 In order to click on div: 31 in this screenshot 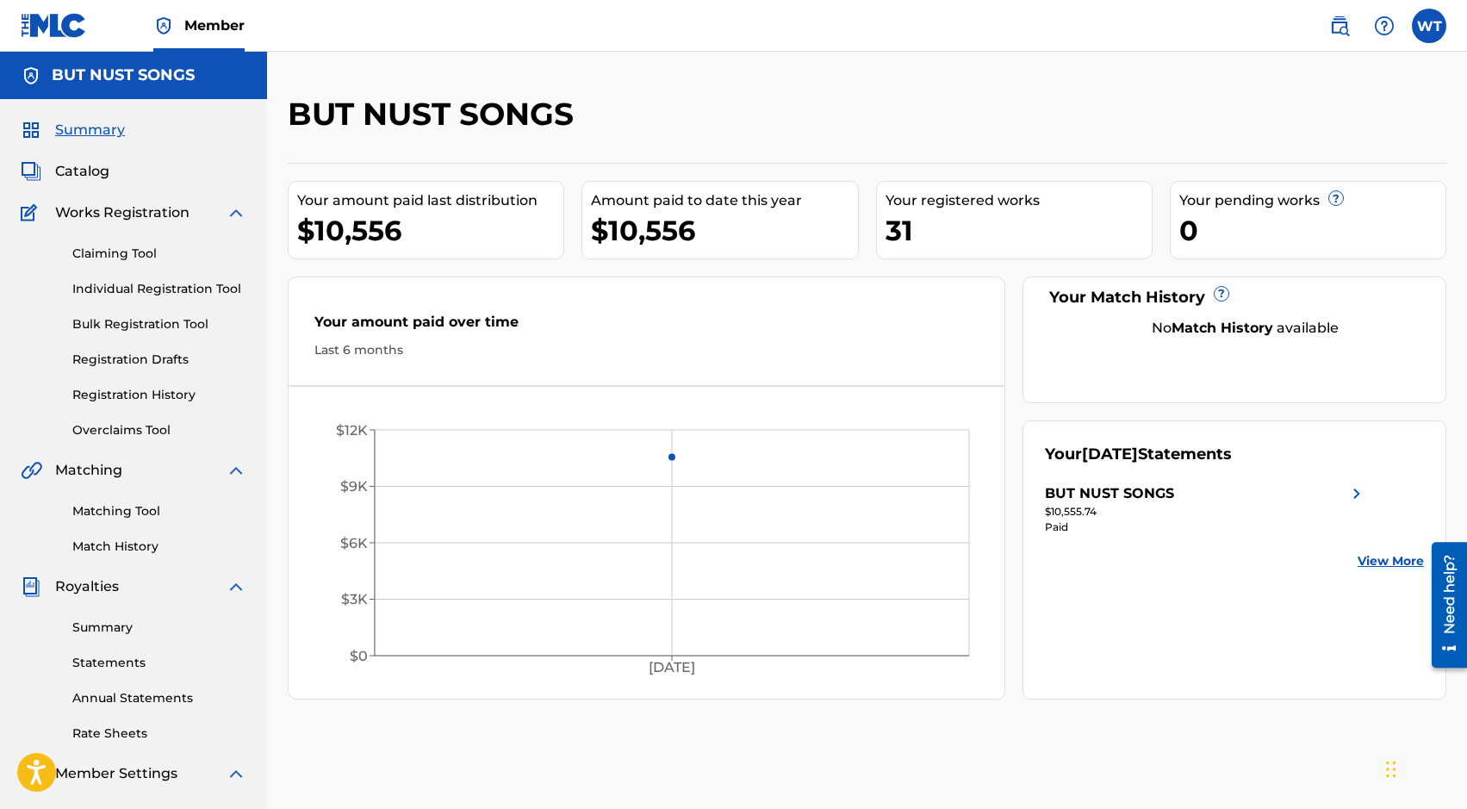, I will do `click(1018, 230)`.